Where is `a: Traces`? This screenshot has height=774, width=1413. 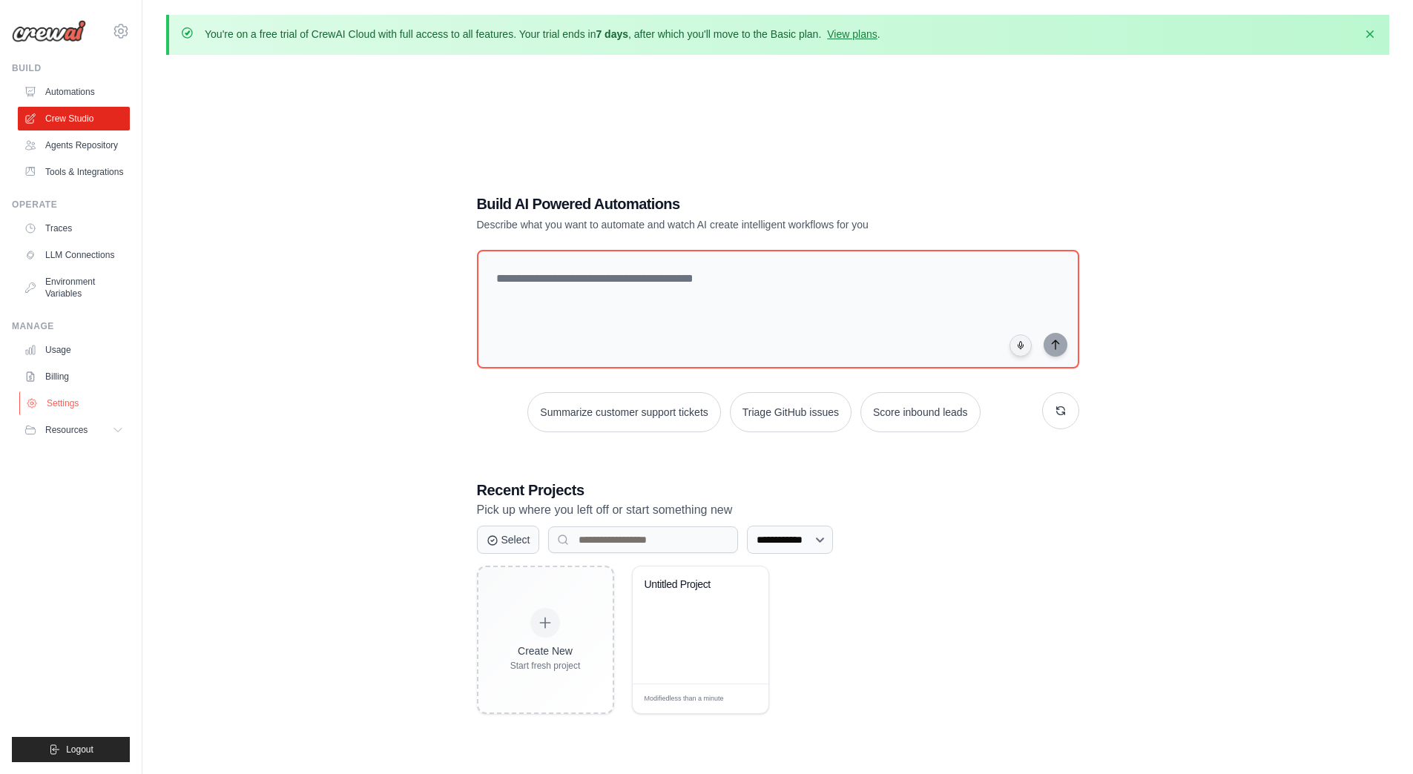 a: Traces is located at coordinates (73, 228).